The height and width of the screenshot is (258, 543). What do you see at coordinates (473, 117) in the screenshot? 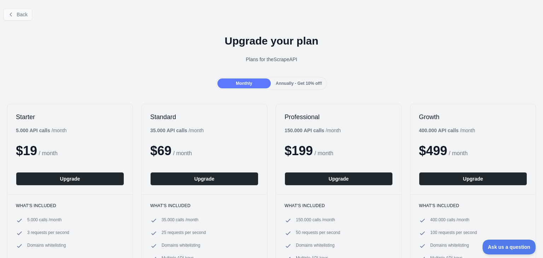
I see `h2: Growth` at bounding box center [473, 117].